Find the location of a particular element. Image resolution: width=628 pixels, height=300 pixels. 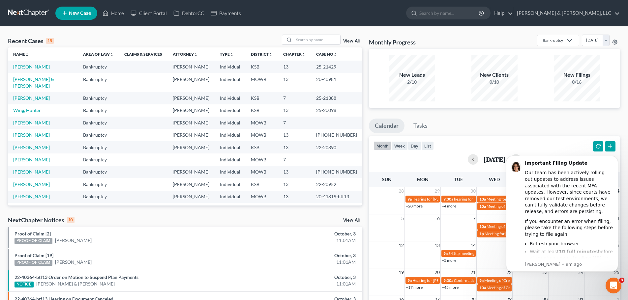

td: 25-21388 is located at coordinates (337, 98).